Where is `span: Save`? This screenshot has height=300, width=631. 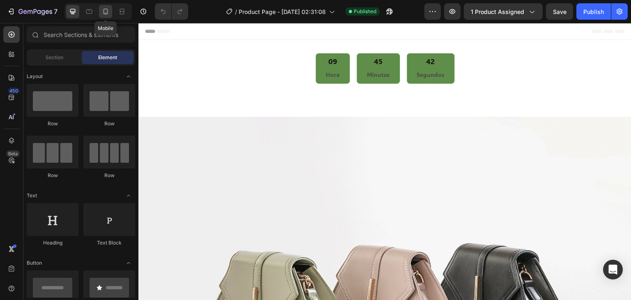 span: Save is located at coordinates (559, 12).